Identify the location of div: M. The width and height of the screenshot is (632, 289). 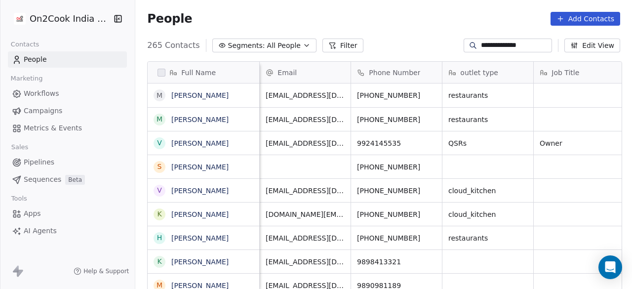
(159, 95).